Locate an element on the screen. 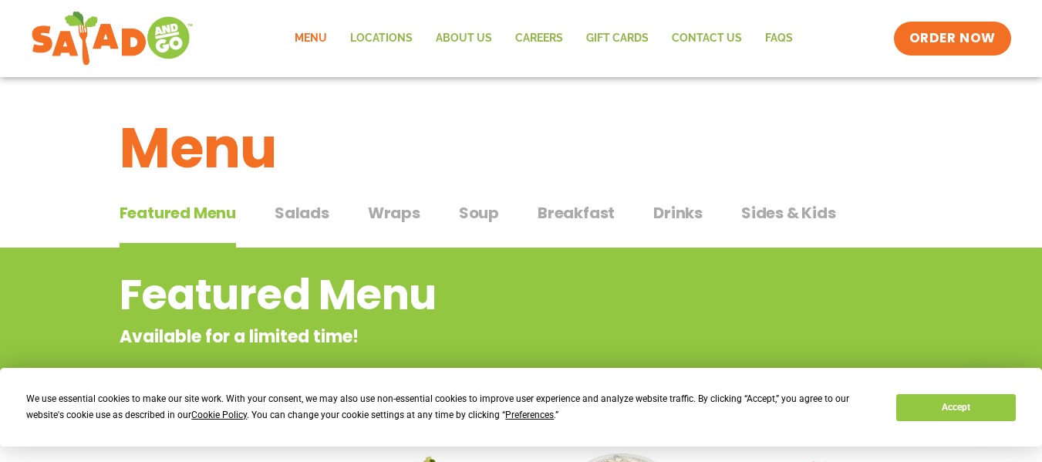 The width and height of the screenshot is (1042, 462). a: ORDER NOW is located at coordinates (953, 39).